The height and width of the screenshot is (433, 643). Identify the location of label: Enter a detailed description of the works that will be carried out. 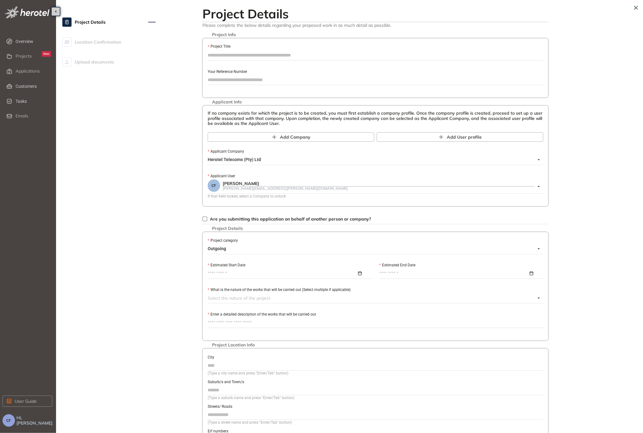
(262, 314).